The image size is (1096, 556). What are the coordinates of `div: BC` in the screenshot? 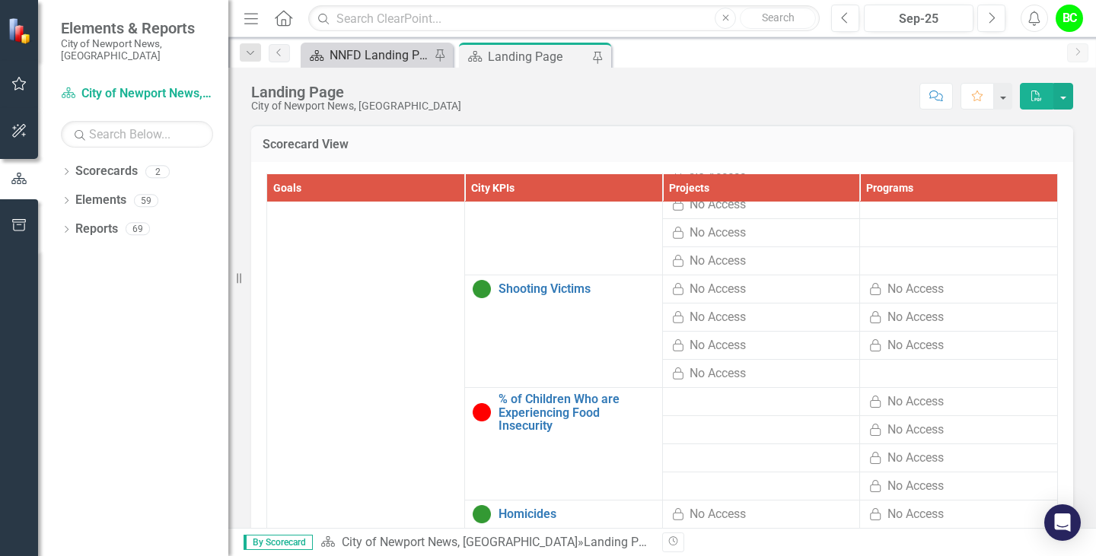 It's located at (1069, 18).